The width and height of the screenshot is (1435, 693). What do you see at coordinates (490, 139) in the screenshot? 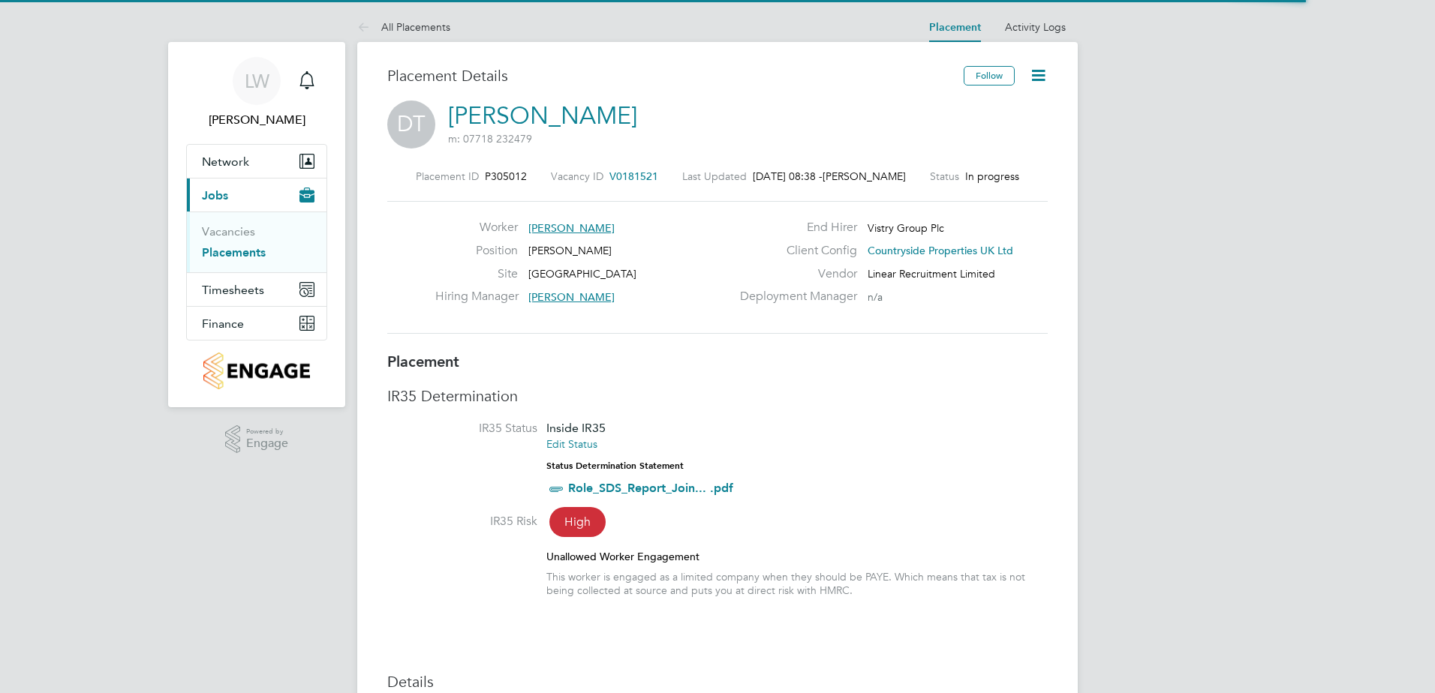
I see `span: m: 07718 232479` at bounding box center [490, 139].